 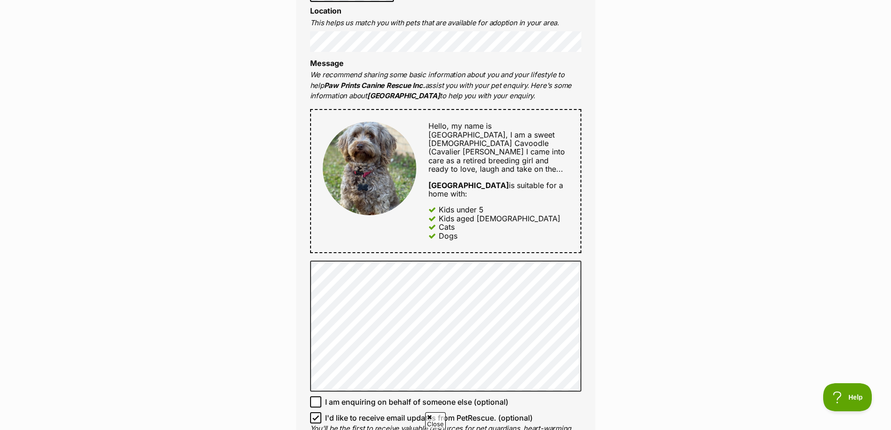 I want to click on p: This helps us match you with pets that are available for adoption in your area., so click(x=446, y=23).